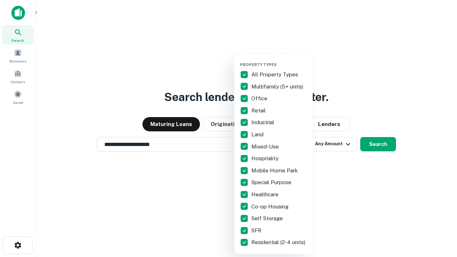  Describe the element at coordinates (275, 171) in the screenshot. I see `p: Mobile Home Park` at that location.